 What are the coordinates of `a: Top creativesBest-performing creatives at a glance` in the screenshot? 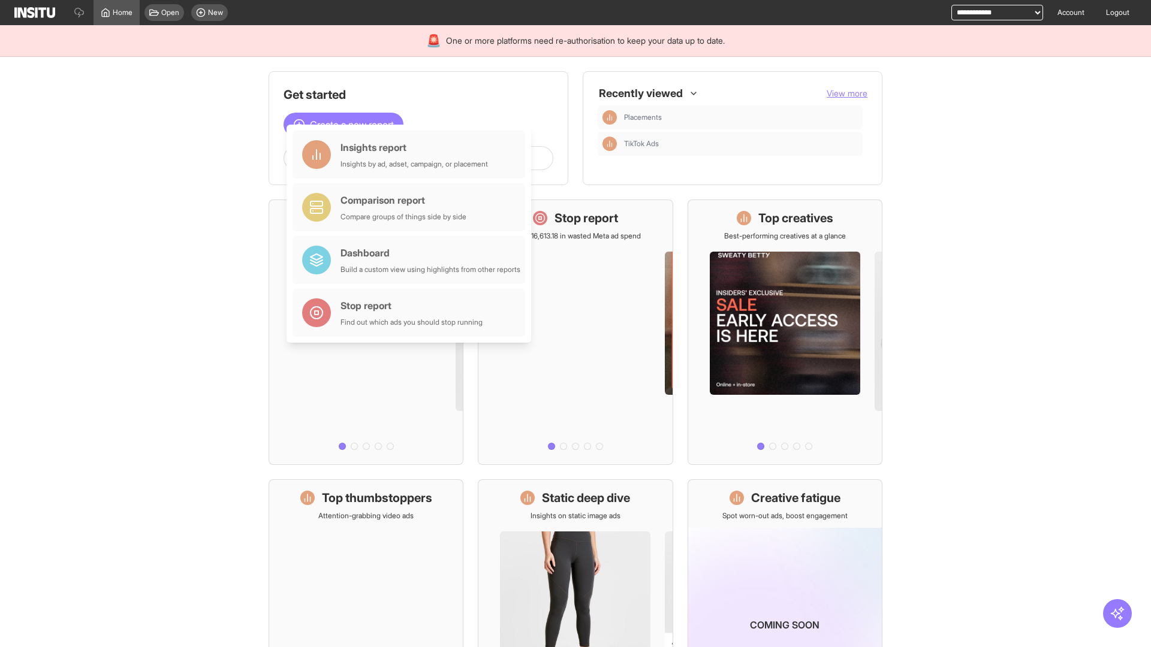 It's located at (784, 332).